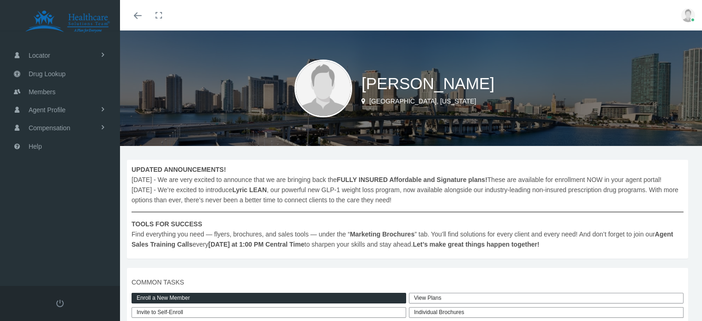  Describe the element at coordinates (408, 282) in the screenshot. I see `span: COMMON TASKS` at that location.